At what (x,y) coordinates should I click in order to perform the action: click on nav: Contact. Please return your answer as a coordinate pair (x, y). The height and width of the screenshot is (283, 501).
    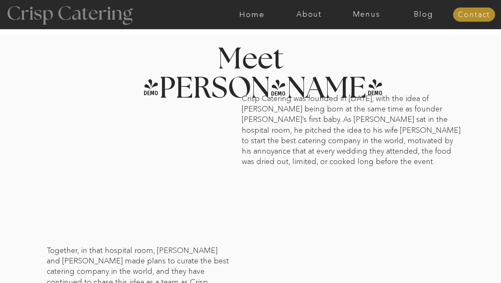
    Looking at the image, I should click on (474, 15).